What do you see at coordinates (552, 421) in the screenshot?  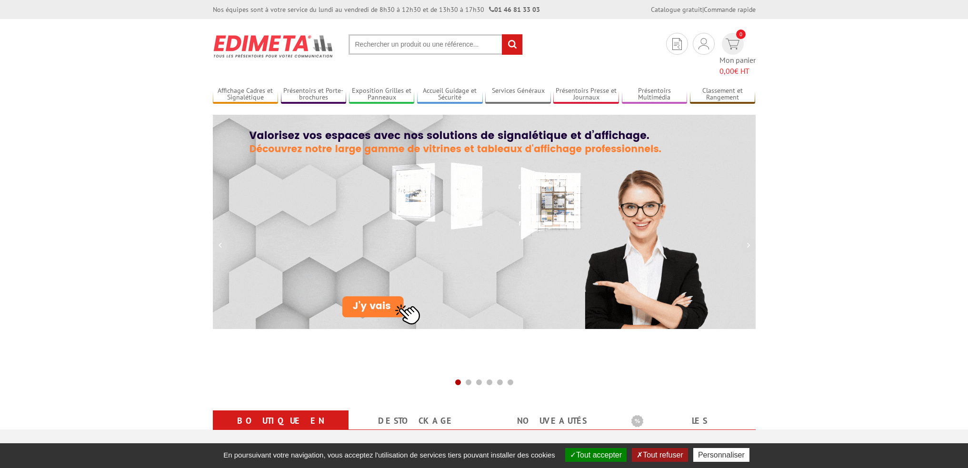 I see `a: nouveautés` at bounding box center [552, 421].